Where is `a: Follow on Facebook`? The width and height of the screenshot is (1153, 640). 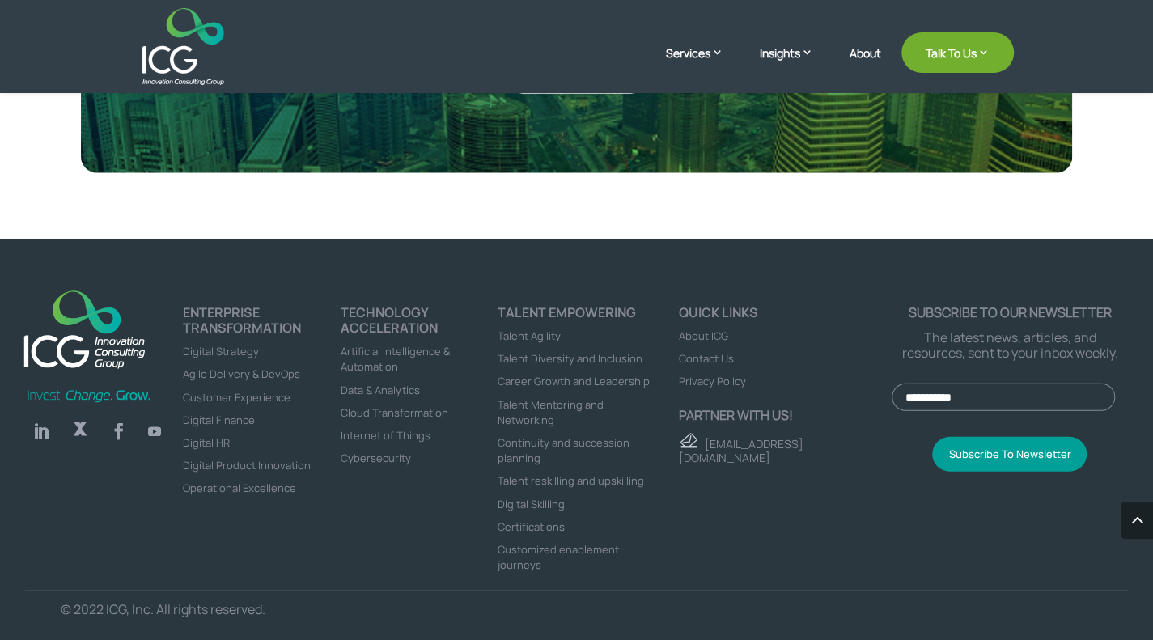
a: Follow on Facebook is located at coordinates (119, 431).